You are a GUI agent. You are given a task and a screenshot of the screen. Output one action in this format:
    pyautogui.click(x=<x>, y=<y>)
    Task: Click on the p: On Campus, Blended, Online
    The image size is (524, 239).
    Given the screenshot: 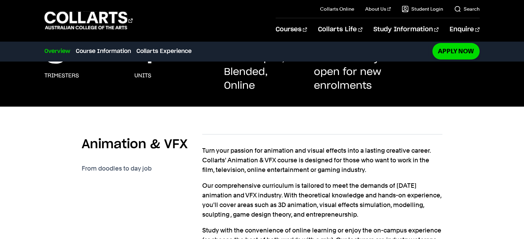 What is the action you would take?
    pyautogui.click(x=262, y=72)
    